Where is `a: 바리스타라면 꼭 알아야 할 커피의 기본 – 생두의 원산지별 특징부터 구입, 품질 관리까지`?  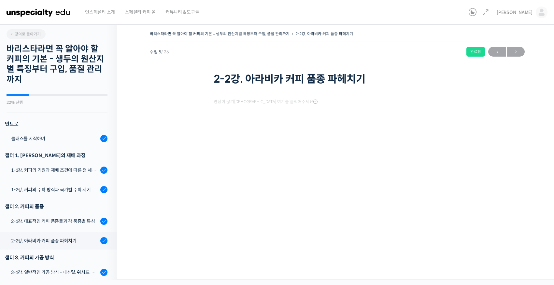
a: 바리스타라면 꼭 알아야 할 커피의 기본 – 생두의 원산지별 특징부터 구입, 품질 관리까지 is located at coordinates (220, 34).